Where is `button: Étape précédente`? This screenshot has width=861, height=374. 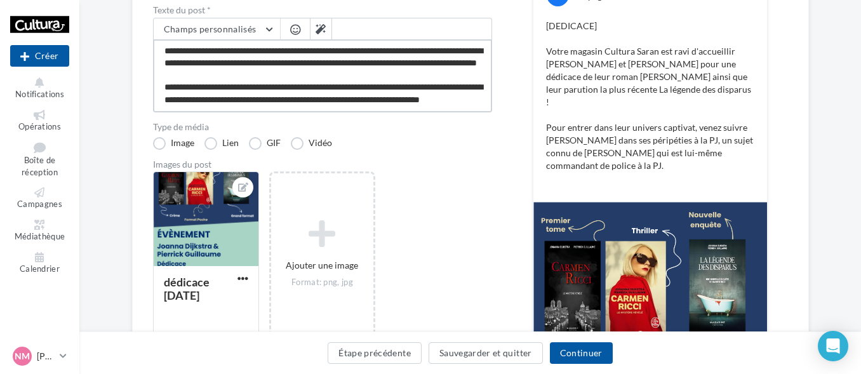 button: Étape précédente is located at coordinates (375, 353).